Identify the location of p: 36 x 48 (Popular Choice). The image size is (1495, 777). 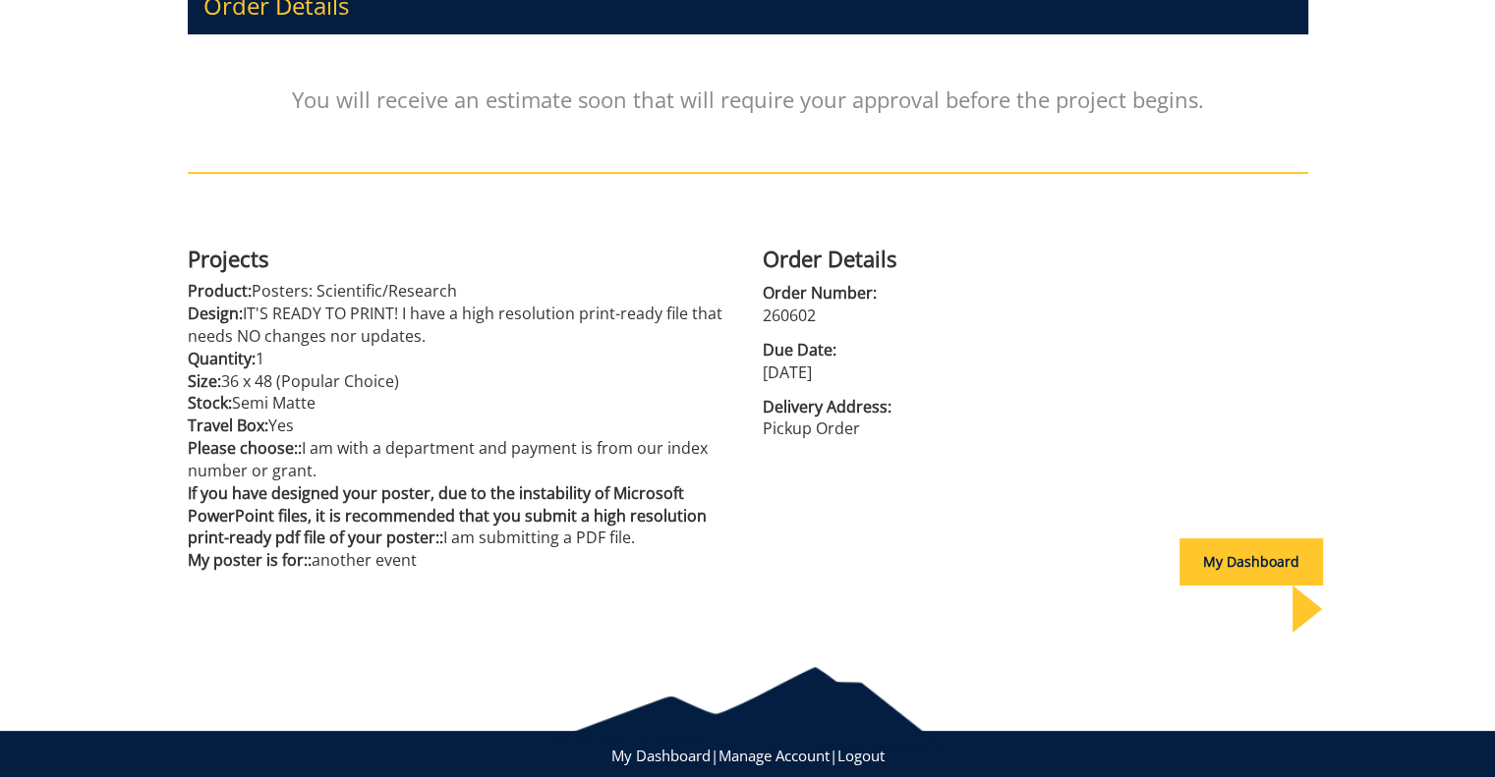
(460, 381).